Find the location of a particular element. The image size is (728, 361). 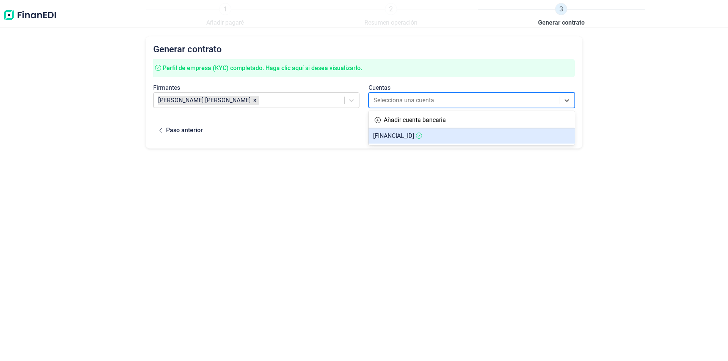

div: Firmantes is located at coordinates (256, 88).